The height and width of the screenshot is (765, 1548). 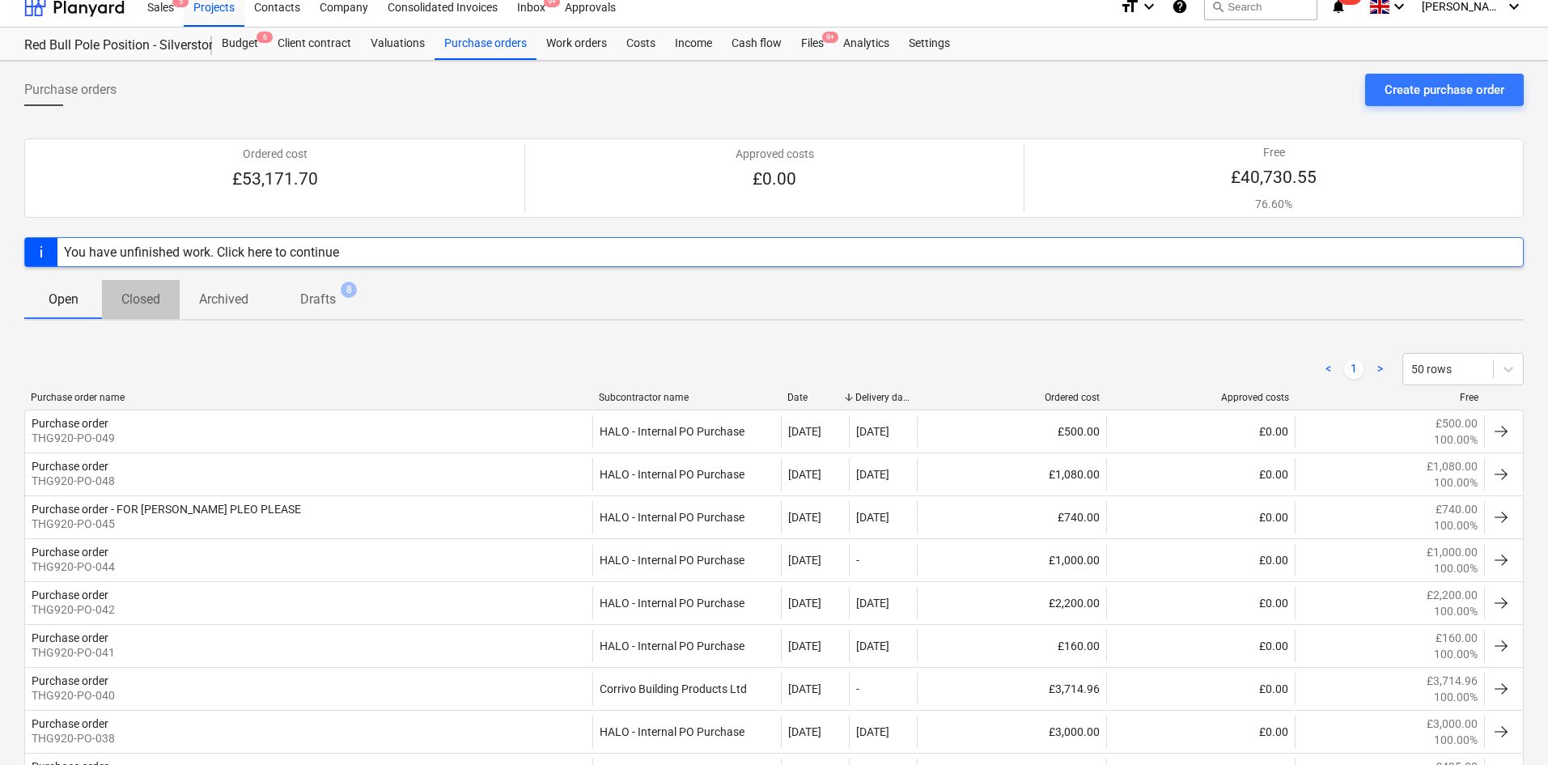 I want to click on div: Valuations, so click(x=397, y=44).